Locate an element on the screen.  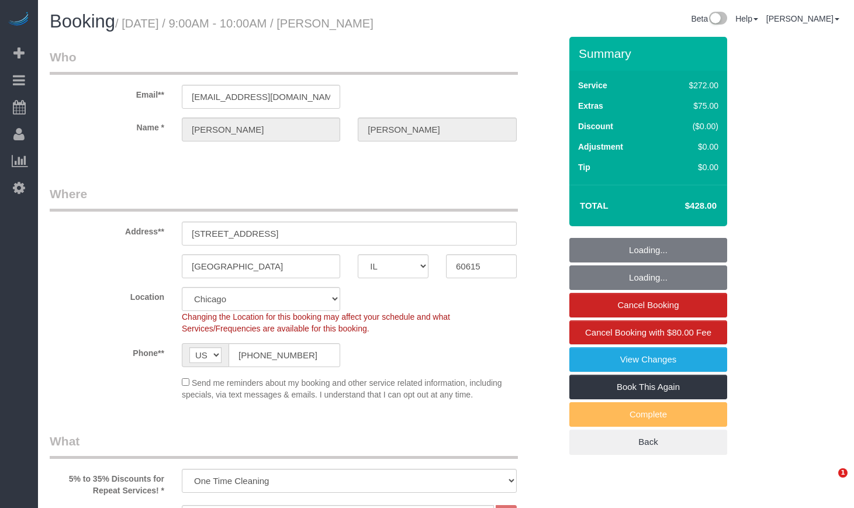
a: Cancel Booking is located at coordinates (648, 305).